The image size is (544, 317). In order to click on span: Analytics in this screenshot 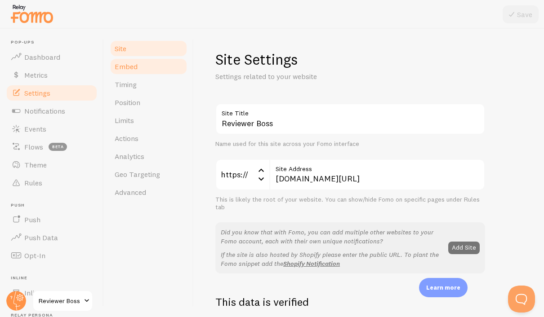, I will do `click(130, 157)`.